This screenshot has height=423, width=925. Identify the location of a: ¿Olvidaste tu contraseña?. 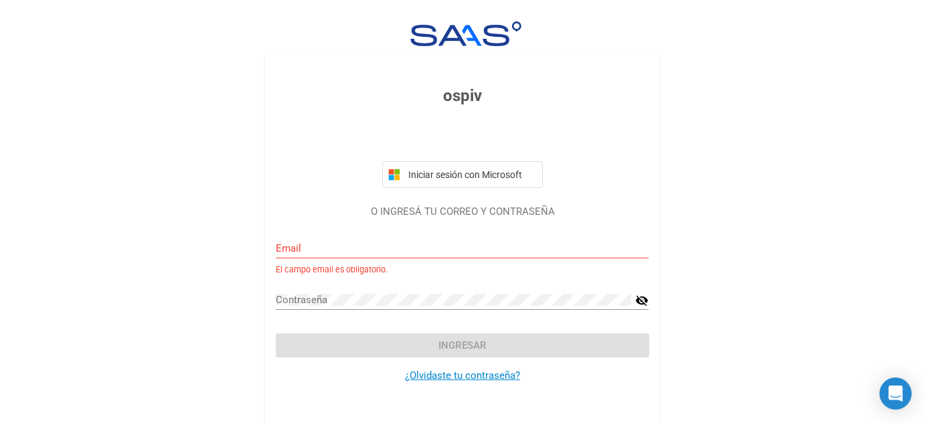
(463, 376).